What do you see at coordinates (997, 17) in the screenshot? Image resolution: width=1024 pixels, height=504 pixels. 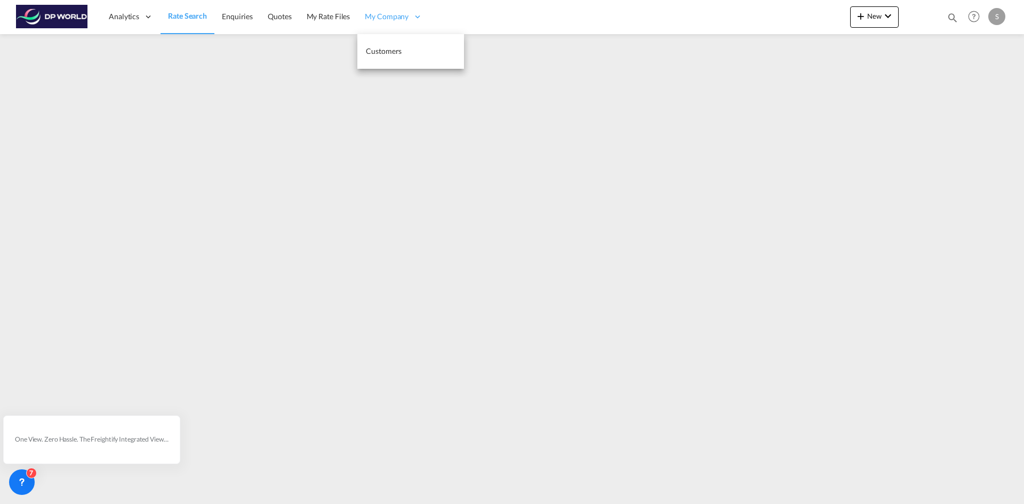 I see `div: S` at bounding box center [997, 17].